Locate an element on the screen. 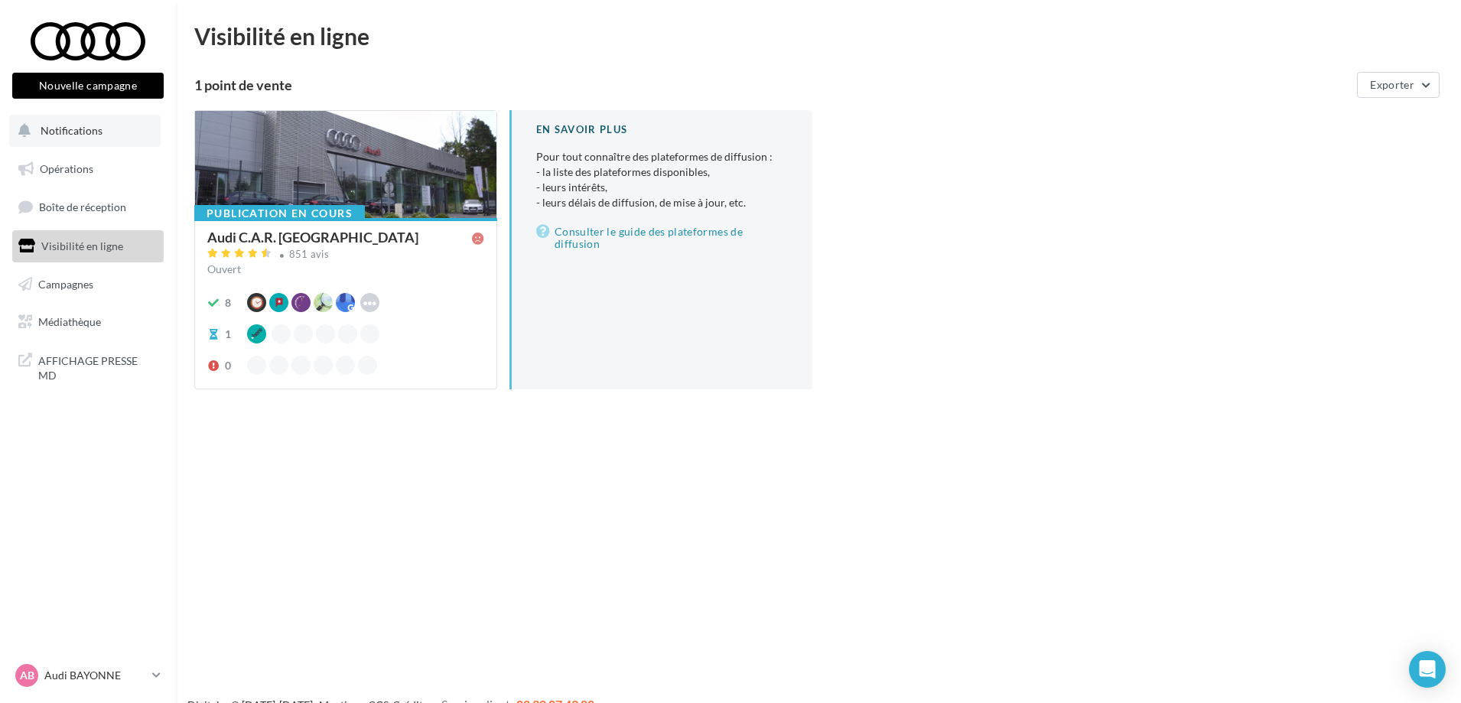  span: Campagnes is located at coordinates (66, 283).